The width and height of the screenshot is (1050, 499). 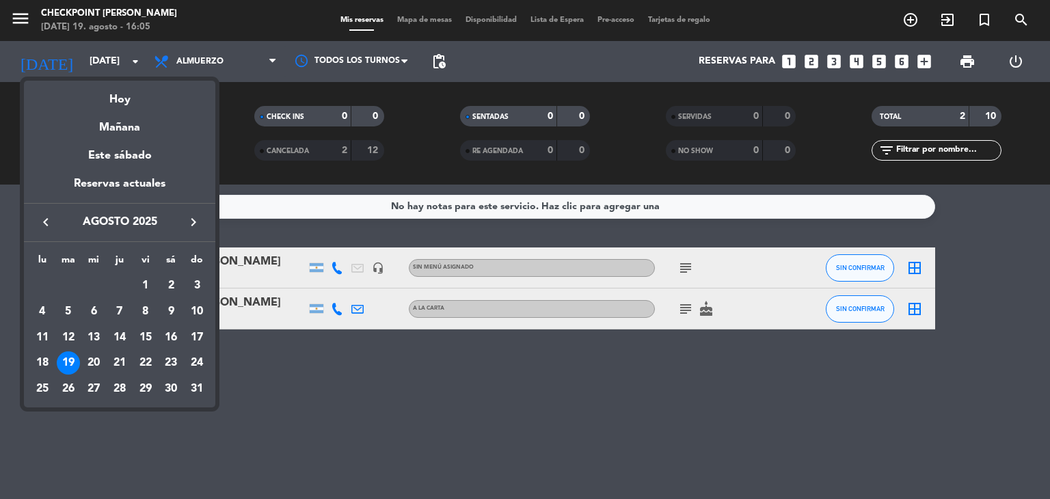 I want to click on td: AGO., so click(x=81, y=286).